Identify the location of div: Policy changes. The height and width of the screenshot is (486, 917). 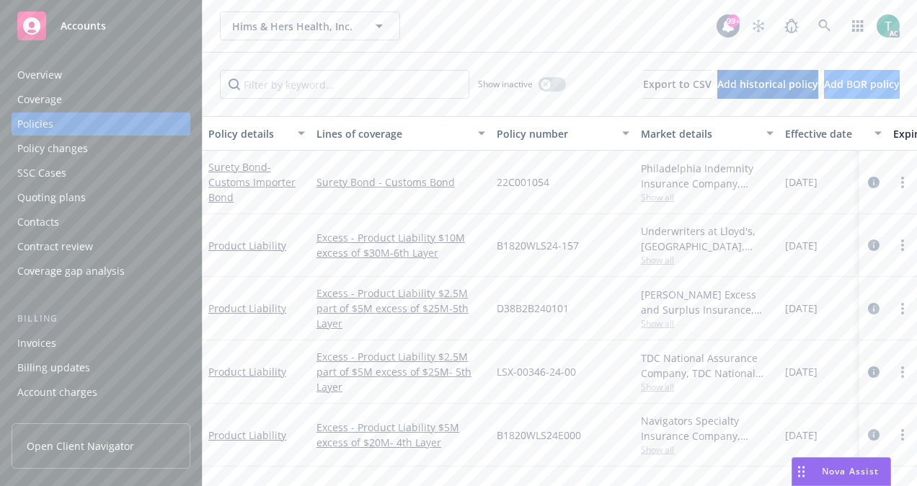
(53, 149).